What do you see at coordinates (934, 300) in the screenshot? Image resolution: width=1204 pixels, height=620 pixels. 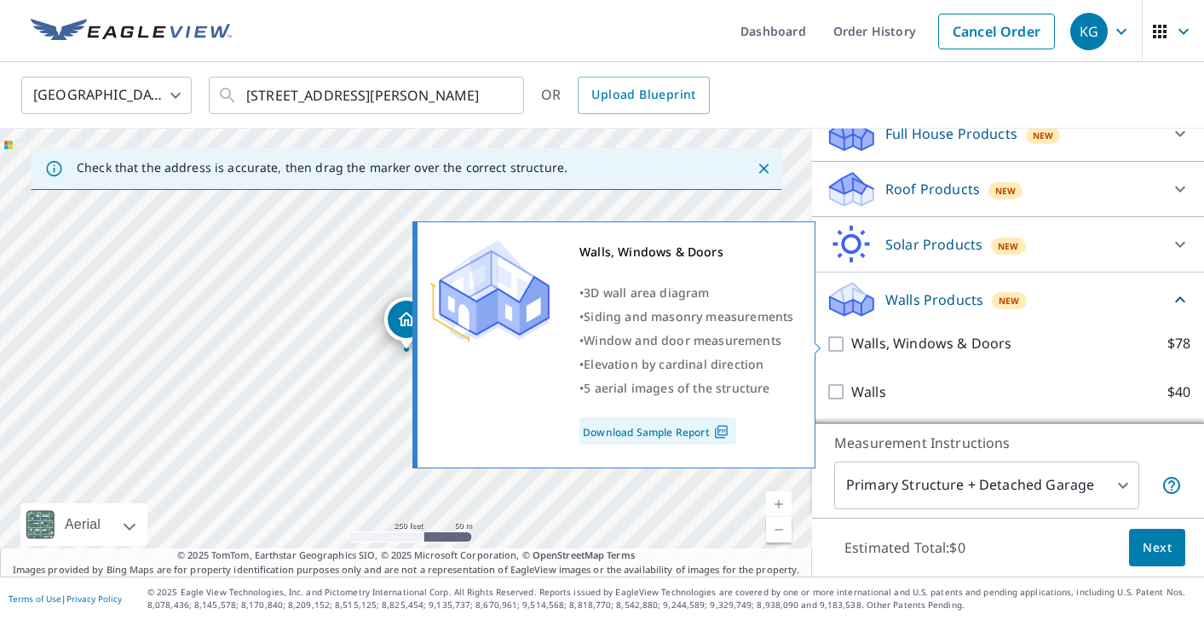 I see `p: Walls Products` at bounding box center [934, 300].